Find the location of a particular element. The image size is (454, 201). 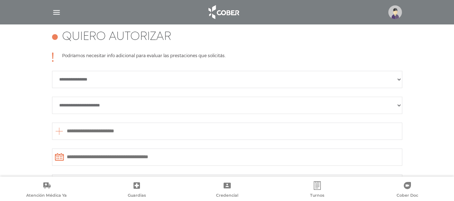

a: Atención Médica Ya is located at coordinates (46, 190).